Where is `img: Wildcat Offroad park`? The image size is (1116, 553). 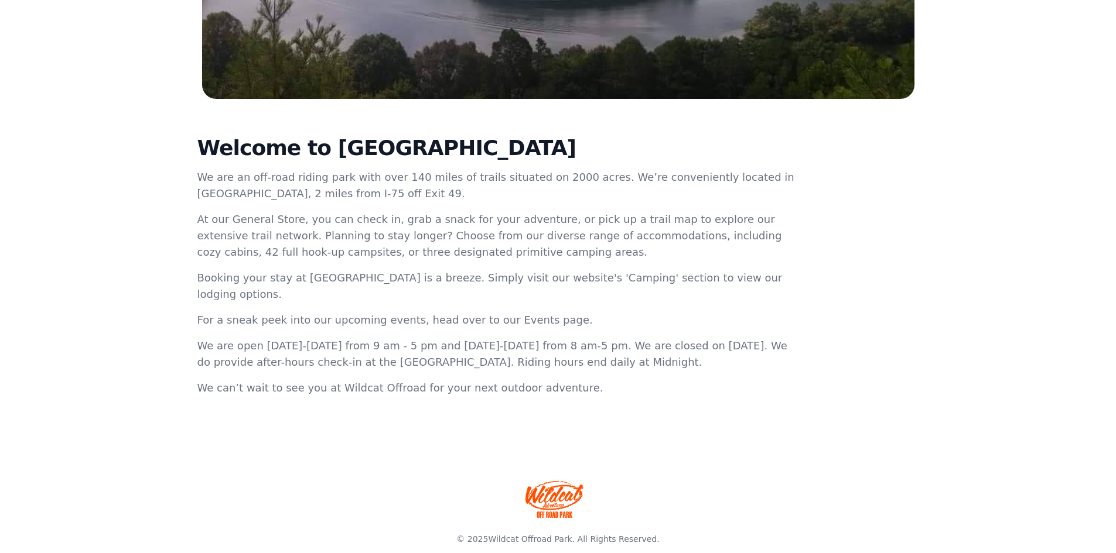
img: Wildcat Offroad park is located at coordinates (555, 500).